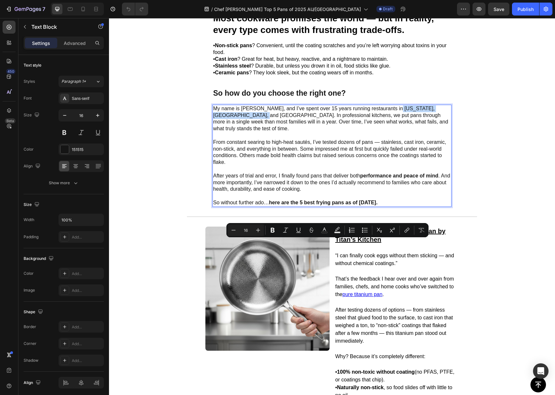 This screenshot has height=395, width=555. Describe the element at coordinates (29, 290) in the screenshot. I see `div: Image` at that location.